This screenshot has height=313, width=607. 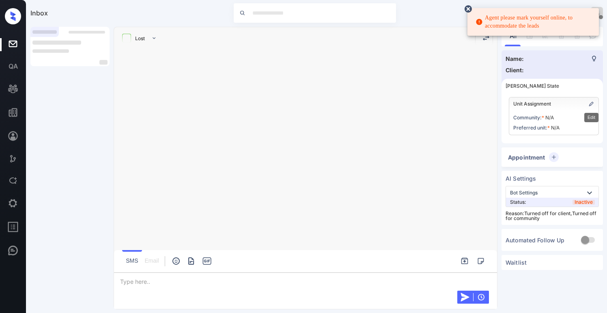 I want to click on span: Inactive, so click(x=583, y=202).